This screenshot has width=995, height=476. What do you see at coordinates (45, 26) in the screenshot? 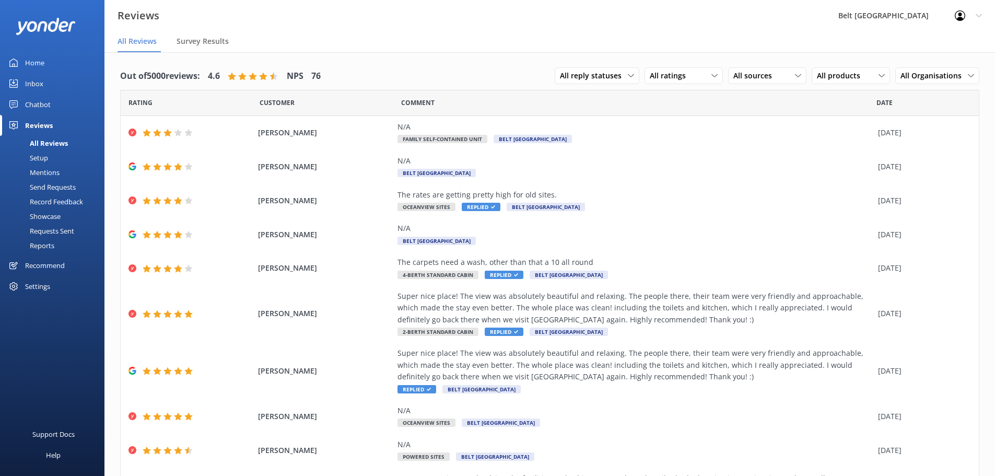
I see `img: yonder-white-logo.png` at bounding box center [45, 26].